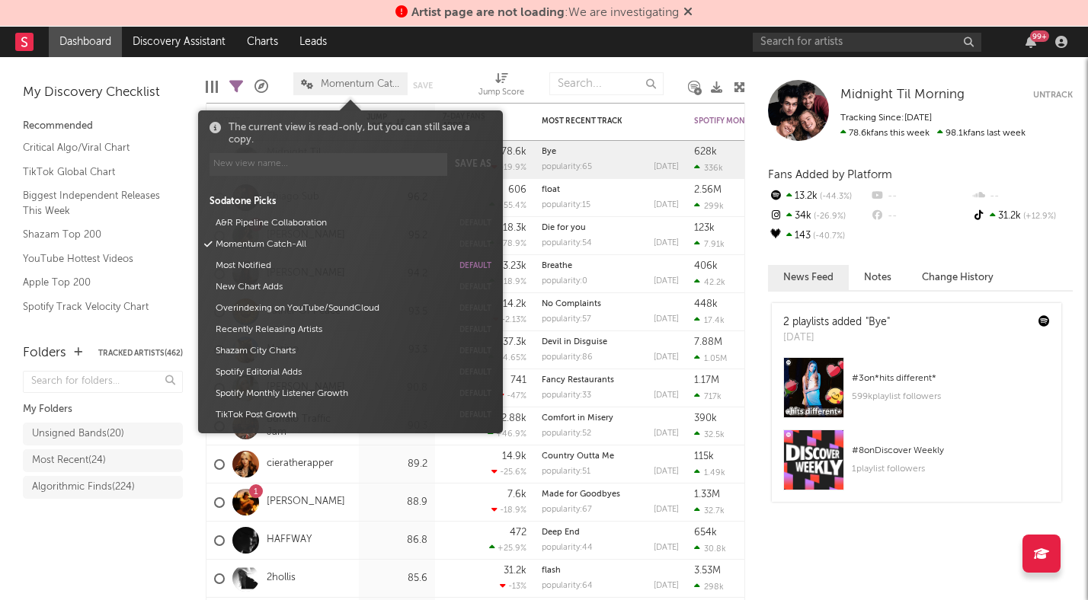 This screenshot has height=600, width=1088. What do you see at coordinates (610, 456) in the screenshot?
I see `div: Country Outta Me` at bounding box center [610, 456].